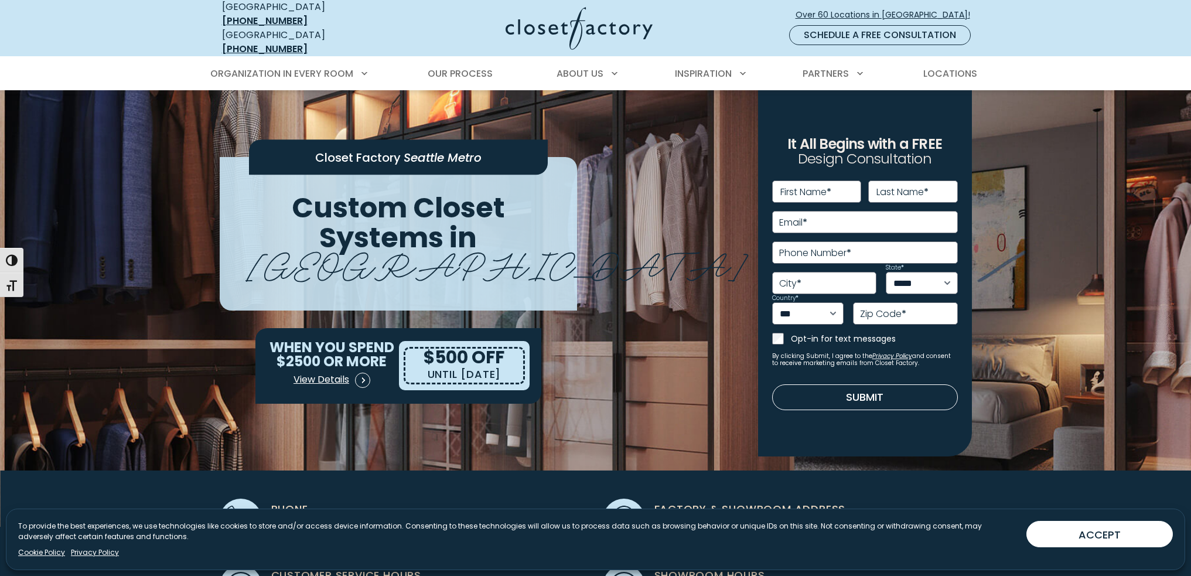  What do you see at coordinates (579, 28) in the screenshot?
I see `img: Closet Factory Logo` at bounding box center [579, 28].